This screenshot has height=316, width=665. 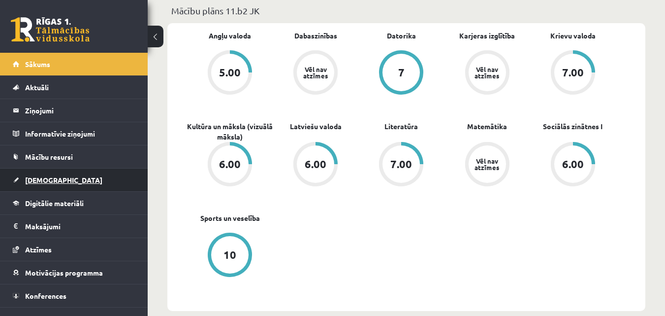 What do you see at coordinates (74, 157) in the screenshot?
I see `a: Mācību resursi` at bounding box center [74, 157].